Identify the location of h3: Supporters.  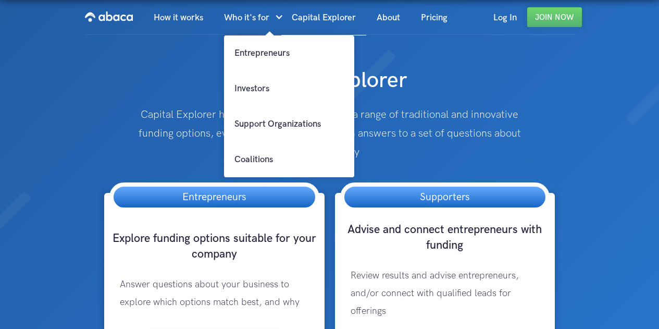
(444, 197).